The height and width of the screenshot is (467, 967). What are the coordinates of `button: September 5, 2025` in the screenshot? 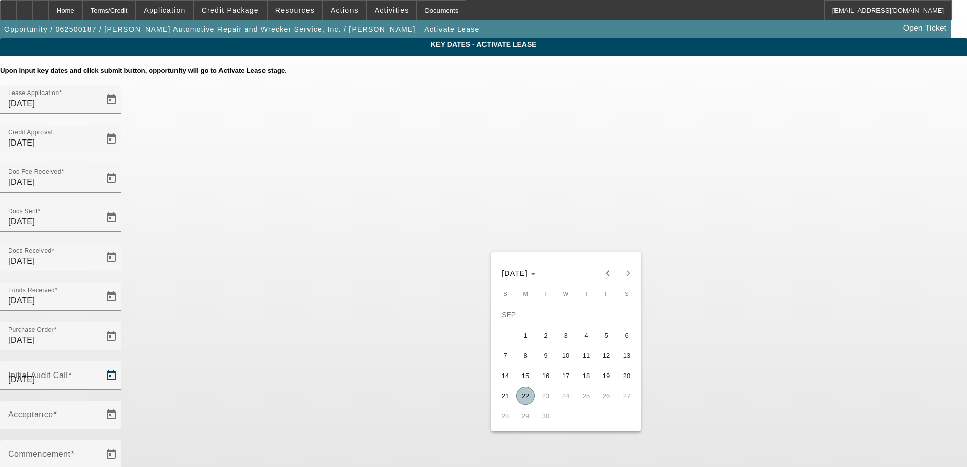 It's located at (606, 335).